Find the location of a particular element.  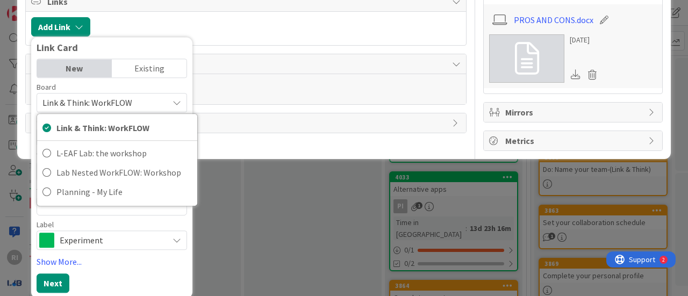

span: Experiment is located at coordinates (111, 240).